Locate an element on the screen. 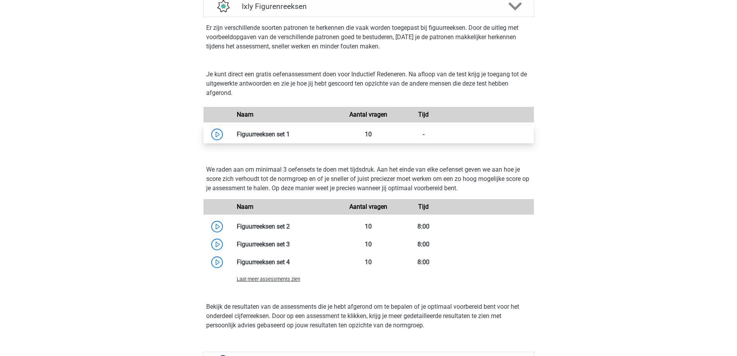 This screenshot has width=737, height=356. p: Er zijn verschillende soorten patronen te herkennen die vaak worden toegepast bij figuurreeksen. ... is located at coordinates (369, 37).